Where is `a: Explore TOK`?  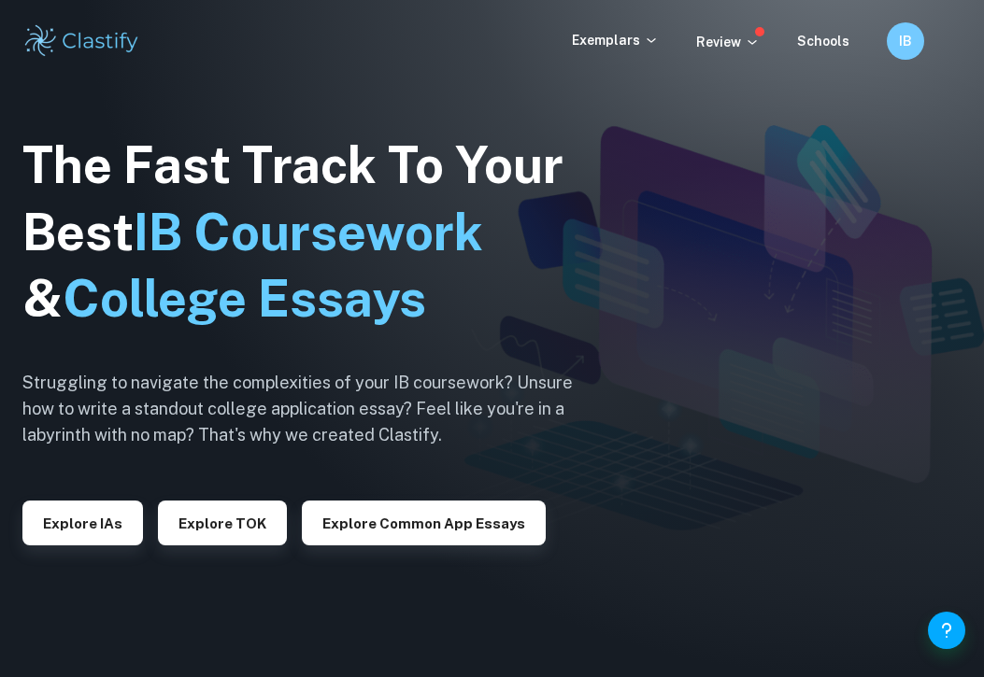
a: Explore TOK is located at coordinates (222, 522).